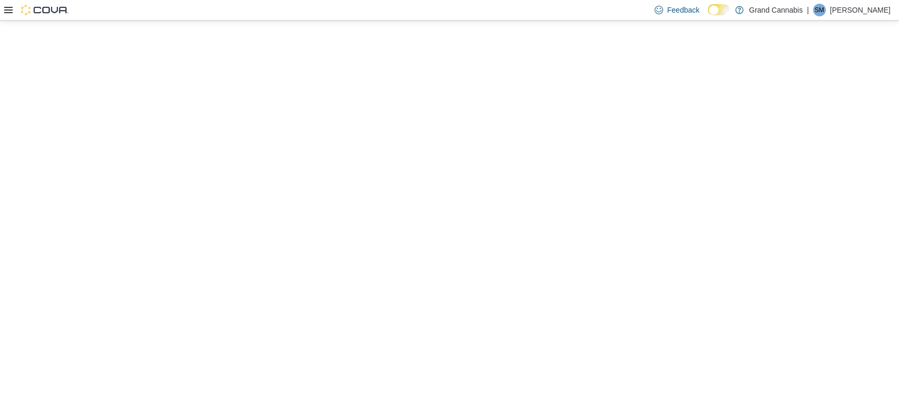 The image size is (899, 407). What do you see at coordinates (45, 10) in the screenshot?
I see `img: Cova` at bounding box center [45, 10].